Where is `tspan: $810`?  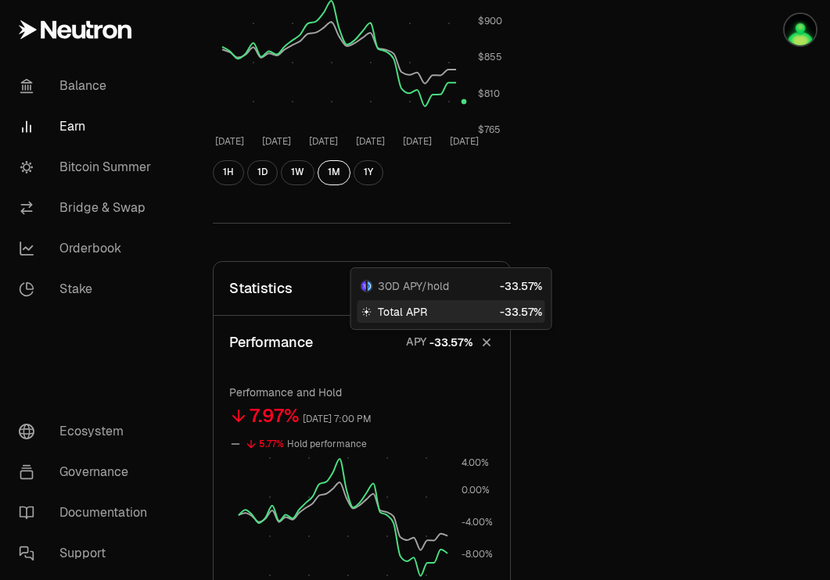
tspan: $810 is located at coordinates (489, 94).